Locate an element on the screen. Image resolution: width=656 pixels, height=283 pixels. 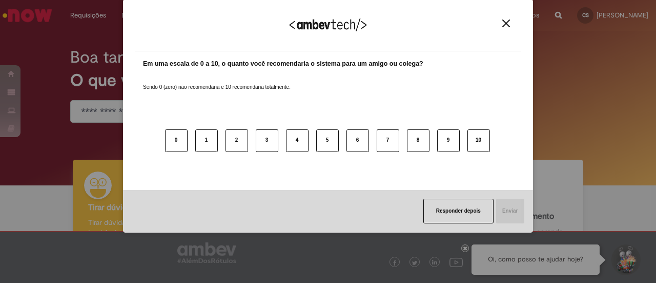
button: 6 is located at coordinates (358, 141).